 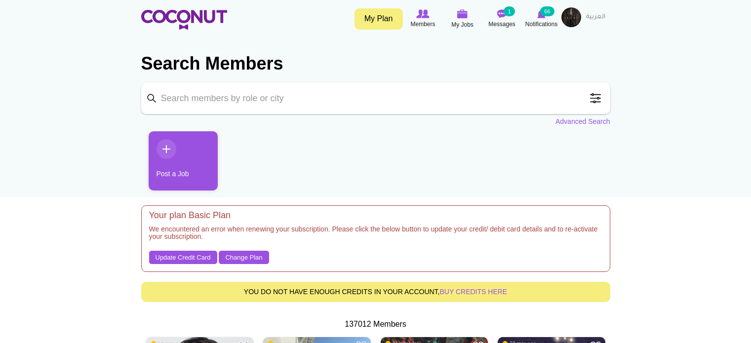 I want to click on h5: We encountered an error when renewing your subscription. Please click the below button to update ..., so click(x=376, y=236).